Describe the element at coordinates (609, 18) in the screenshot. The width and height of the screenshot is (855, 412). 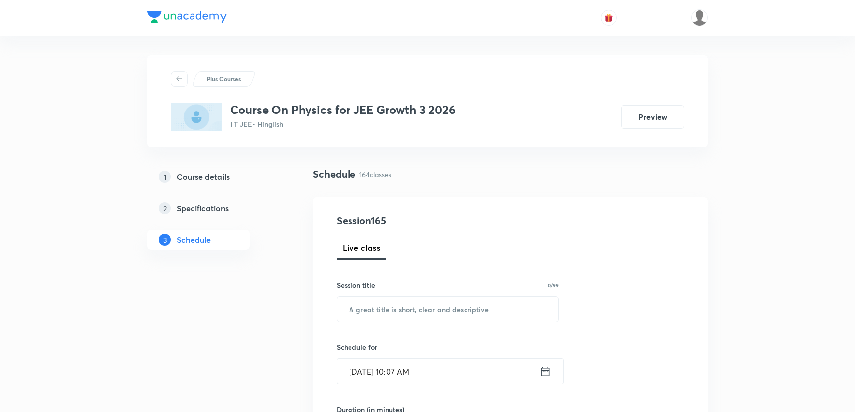
I see `button: avatar` at that location.